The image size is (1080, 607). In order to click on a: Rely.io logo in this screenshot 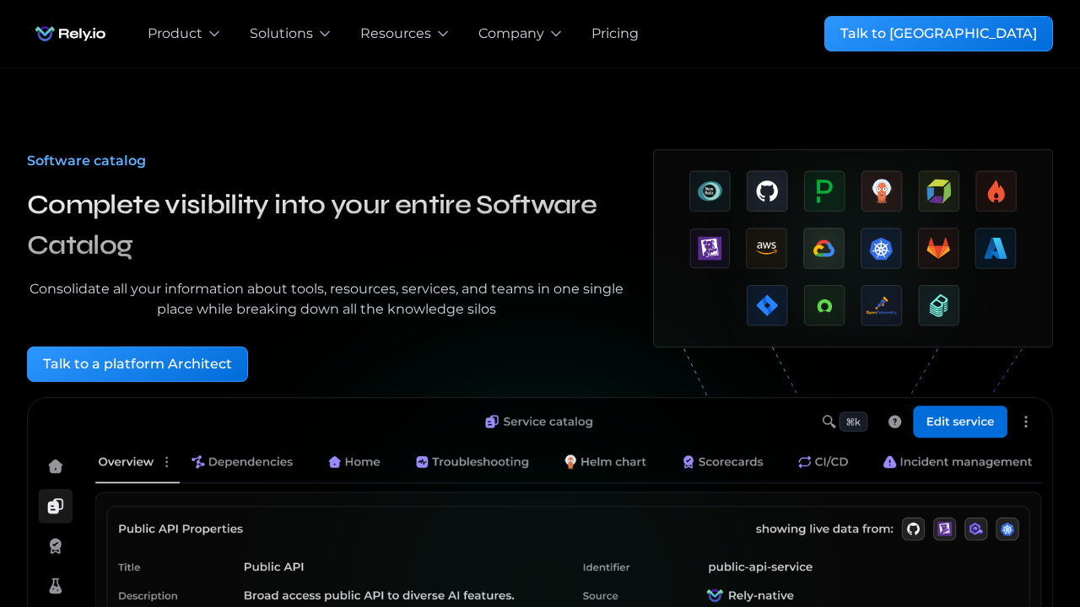, I will do `click(70, 34)`.